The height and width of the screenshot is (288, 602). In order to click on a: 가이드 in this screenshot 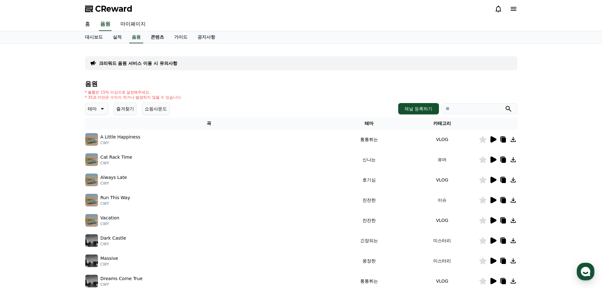, I will do `click(181, 37)`.